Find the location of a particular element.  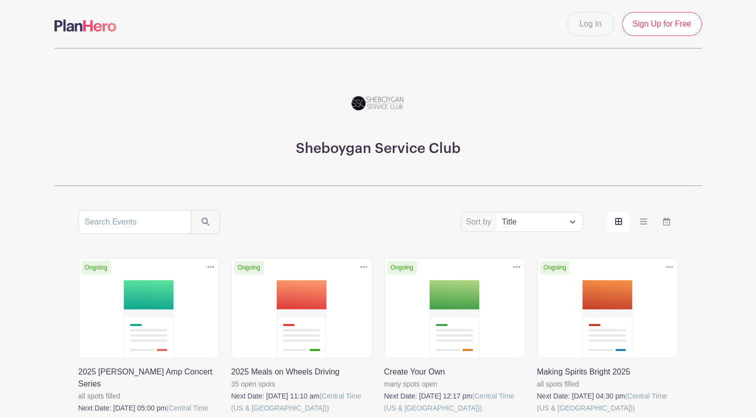

input: Search Events is located at coordinates (135, 222).